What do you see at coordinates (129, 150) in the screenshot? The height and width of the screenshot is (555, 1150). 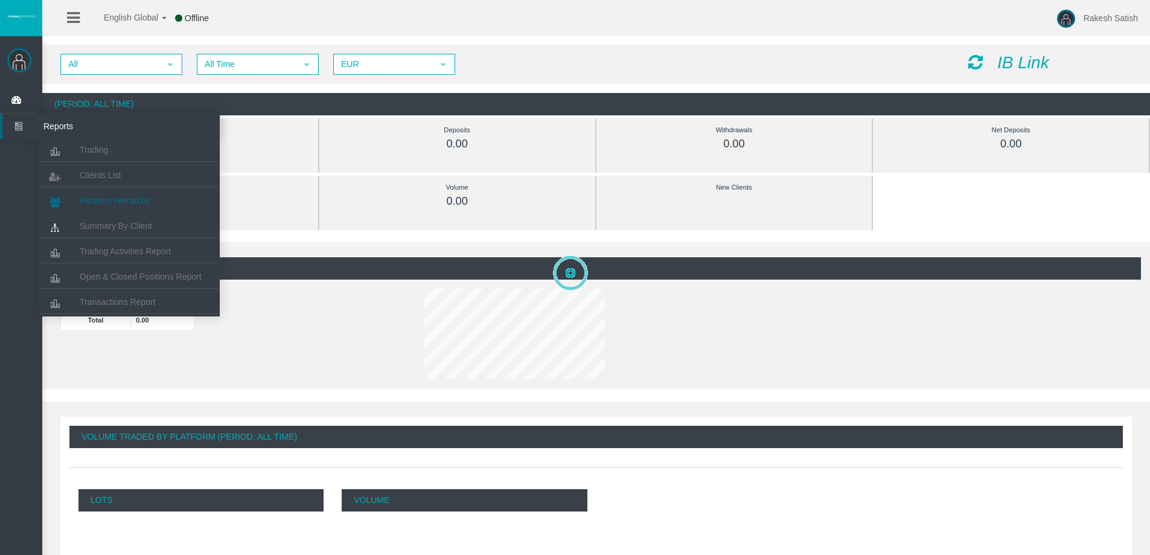 I see `a: Trading` at bounding box center [129, 150].